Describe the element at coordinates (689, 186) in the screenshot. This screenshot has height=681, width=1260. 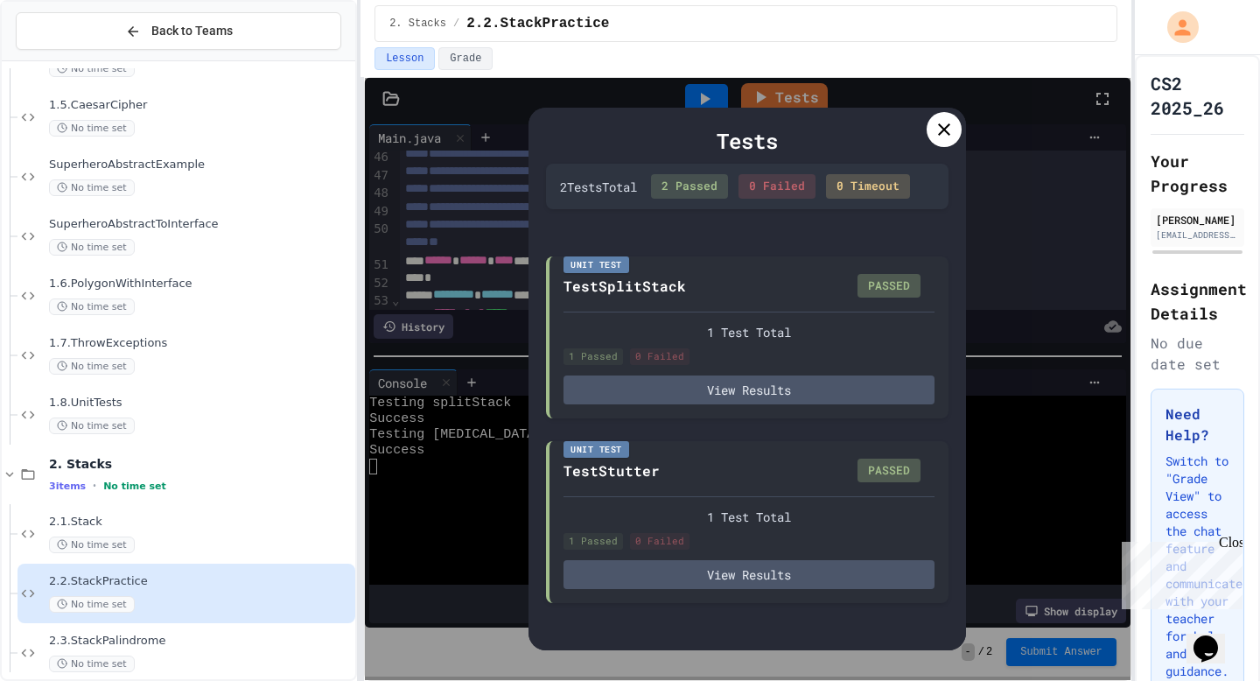
I see `div: 2 Passed` at that location.